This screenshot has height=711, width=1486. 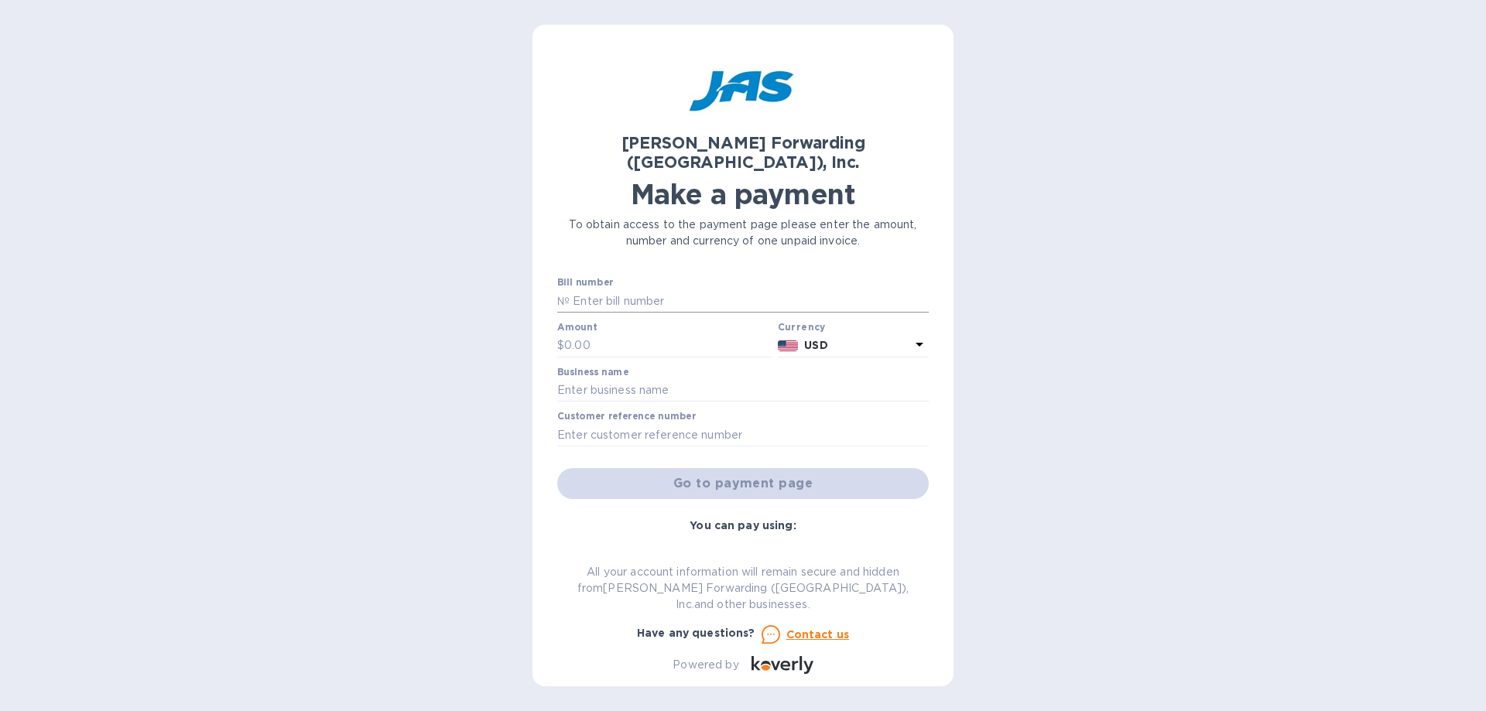 What do you see at coordinates (585, 283) in the screenshot?
I see `label: Bill number` at bounding box center [585, 283].